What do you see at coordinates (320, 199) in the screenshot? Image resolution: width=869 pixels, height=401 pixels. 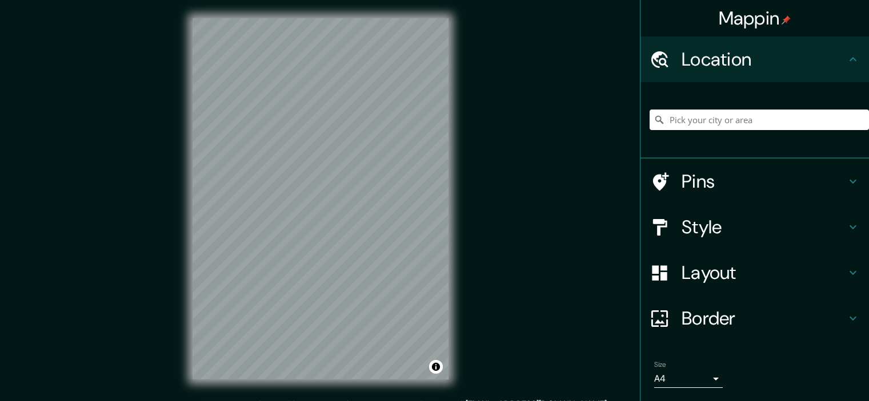 I see `canvas: Map` at bounding box center [320, 199].